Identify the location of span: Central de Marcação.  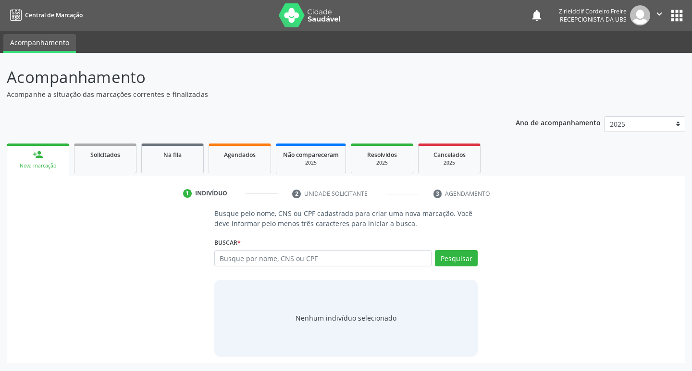
(54, 15).